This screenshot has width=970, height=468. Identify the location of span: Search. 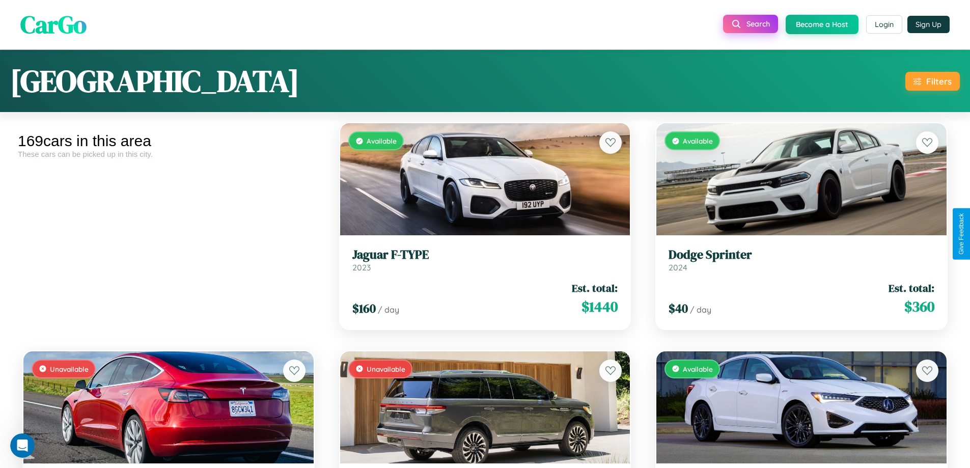
(758, 24).